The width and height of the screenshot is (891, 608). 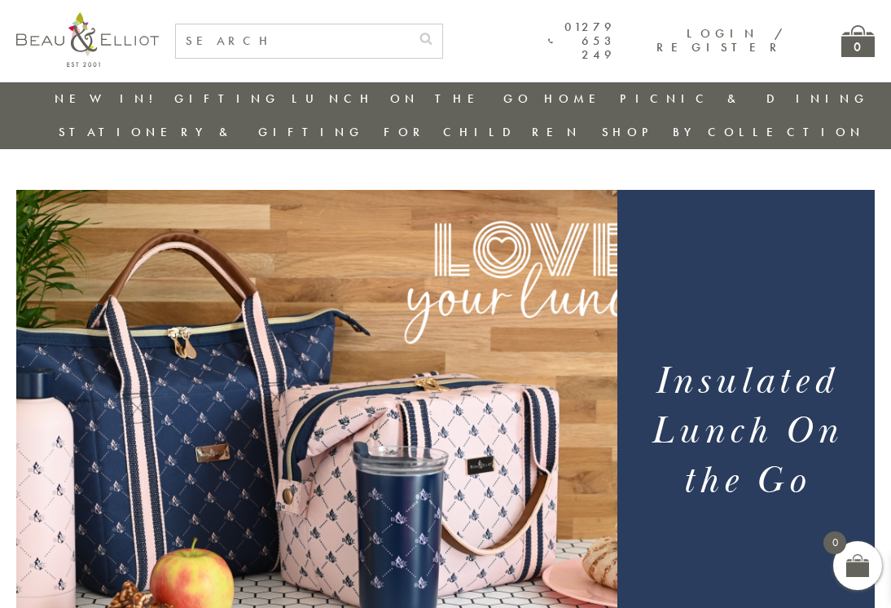 I want to click on a: For Children, so click(x=482, y=132).